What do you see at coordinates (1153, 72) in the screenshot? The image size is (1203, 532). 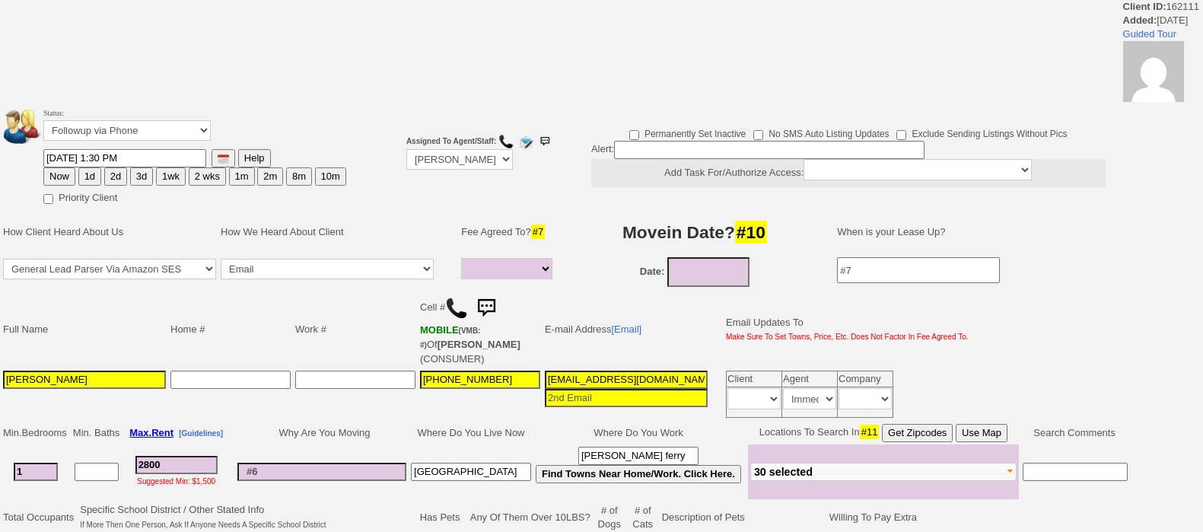 I see `img: 9728b715749a027ef00df561fb935dd4` at bounding box center [1153, 72].